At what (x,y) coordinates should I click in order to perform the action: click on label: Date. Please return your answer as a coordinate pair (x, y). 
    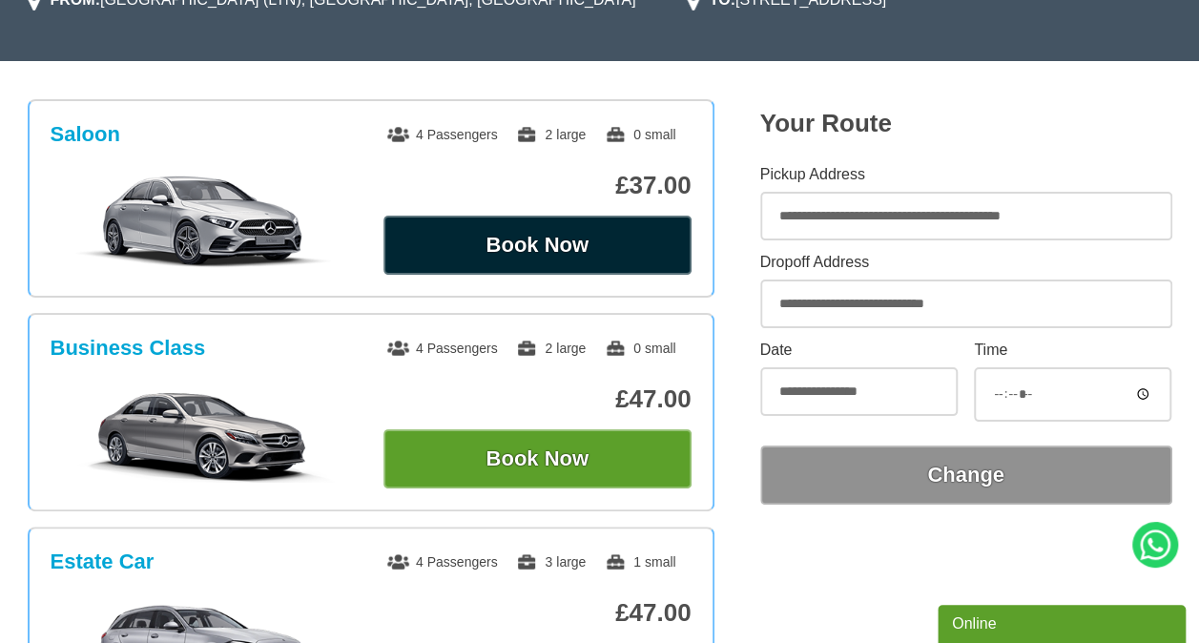
    Looking at the image, I should click on (858, 350).